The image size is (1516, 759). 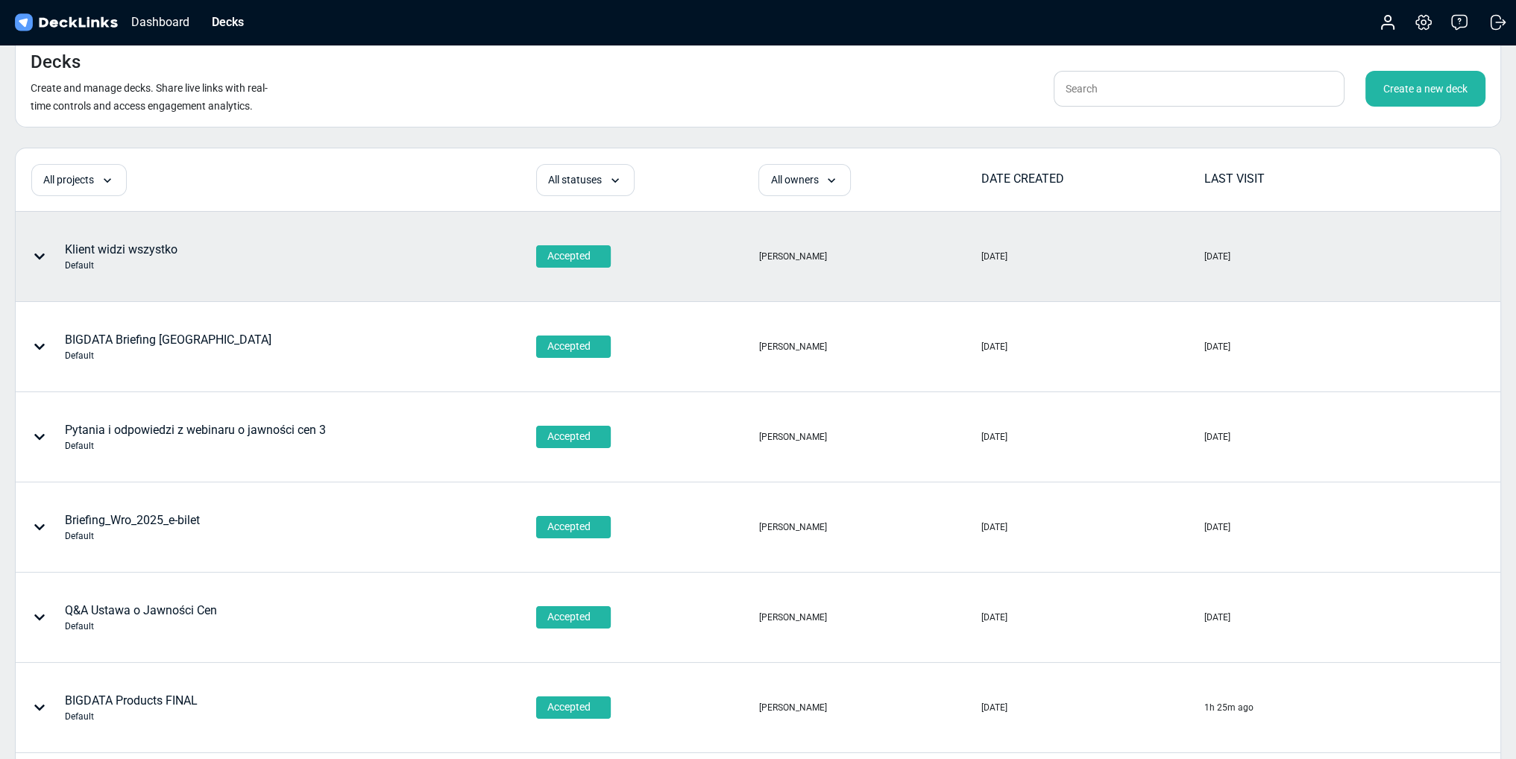 I want to click on div: 1h 25m ago, so click(x=1229, y=708).